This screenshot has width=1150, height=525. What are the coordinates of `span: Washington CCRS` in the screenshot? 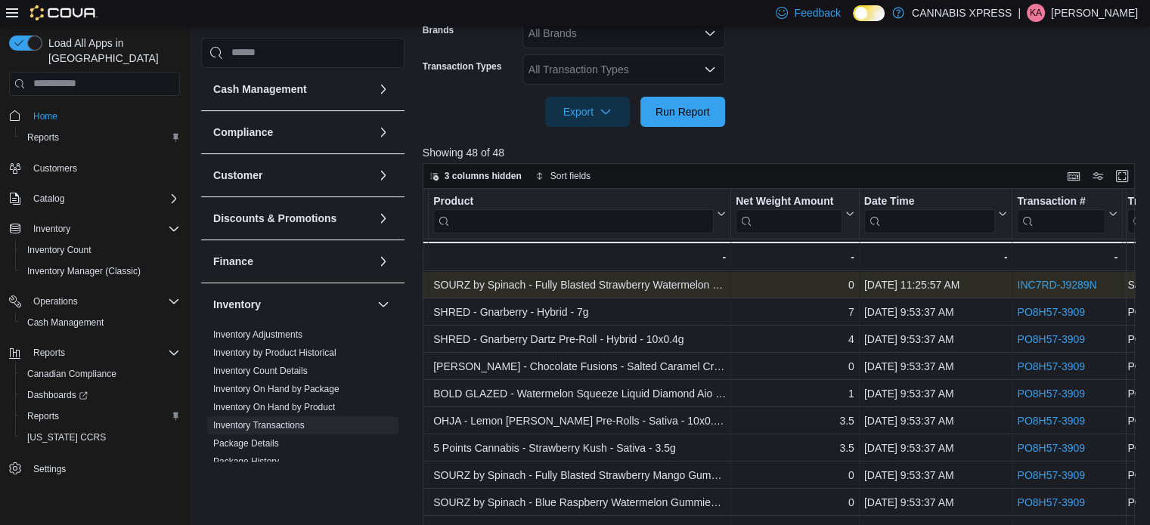 It's located at (101, 438).